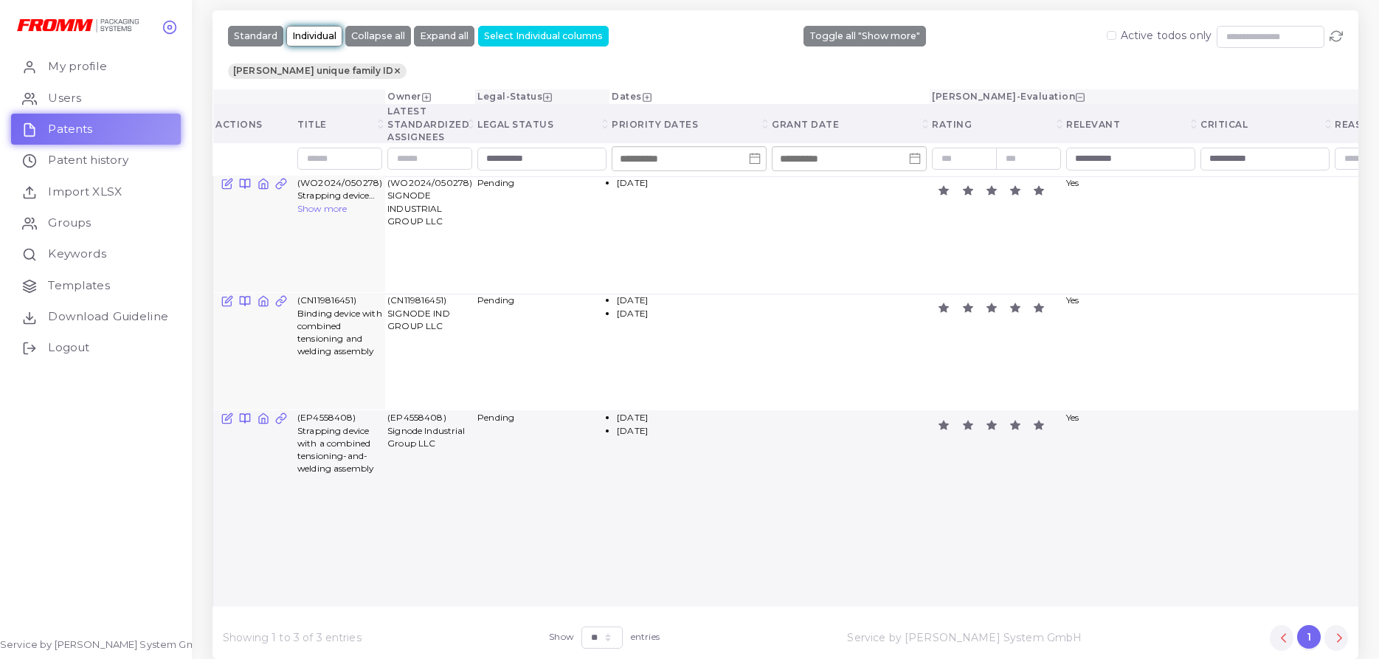  Describe the element at coordinates (96, 66) in the screenshot. I see `a: My profile` at that location.